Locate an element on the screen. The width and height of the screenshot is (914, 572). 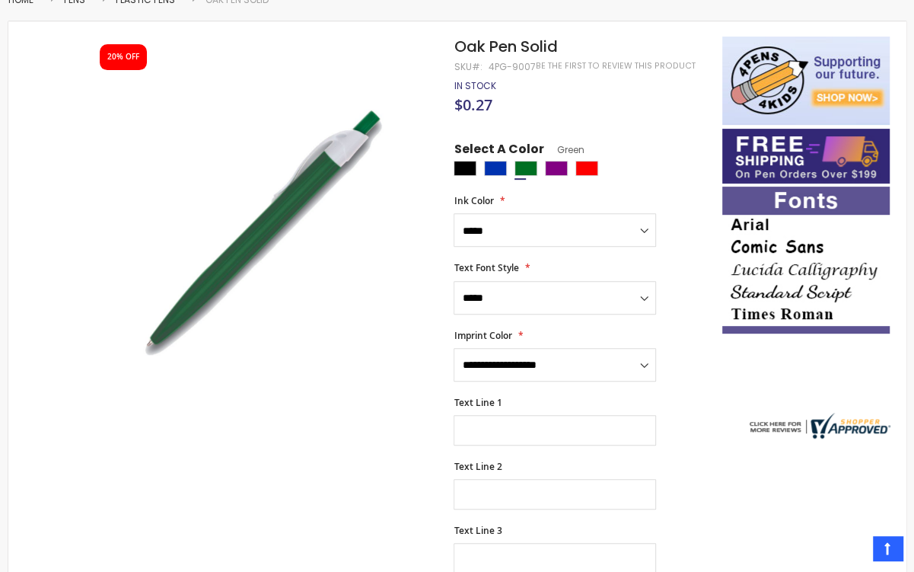
span: Imprint Color is located at coordinates (483, 335).